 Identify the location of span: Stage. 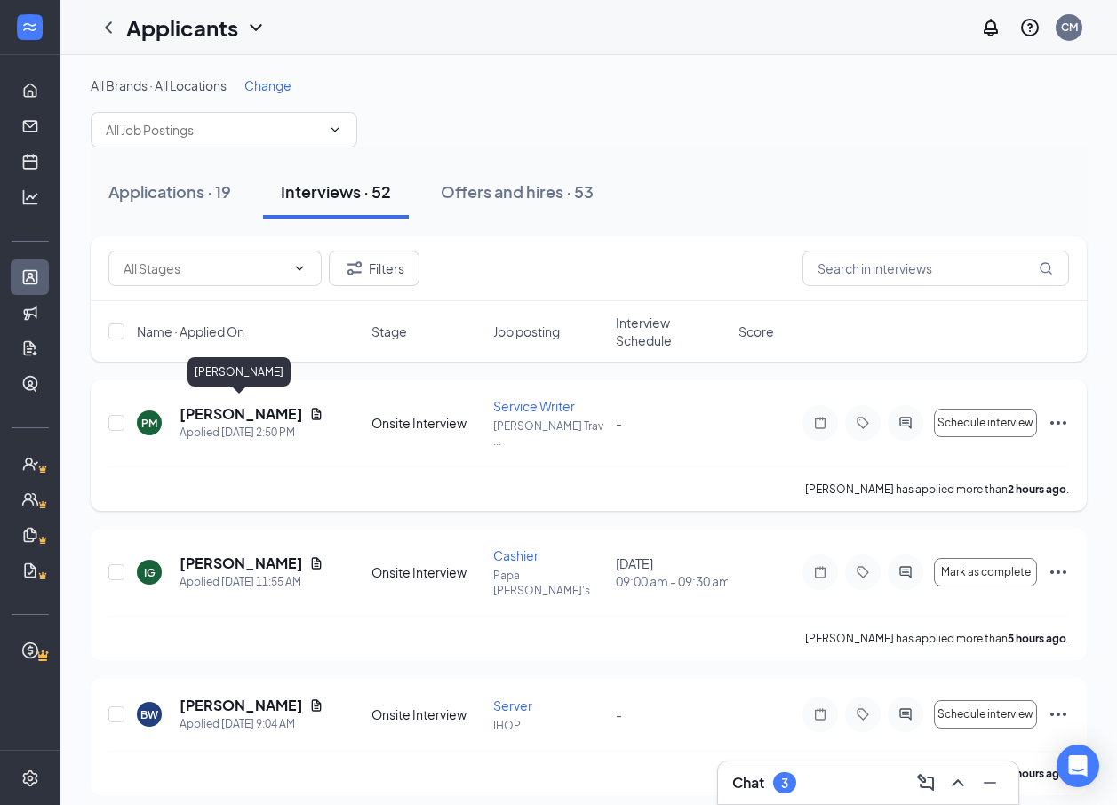
(389, 332).